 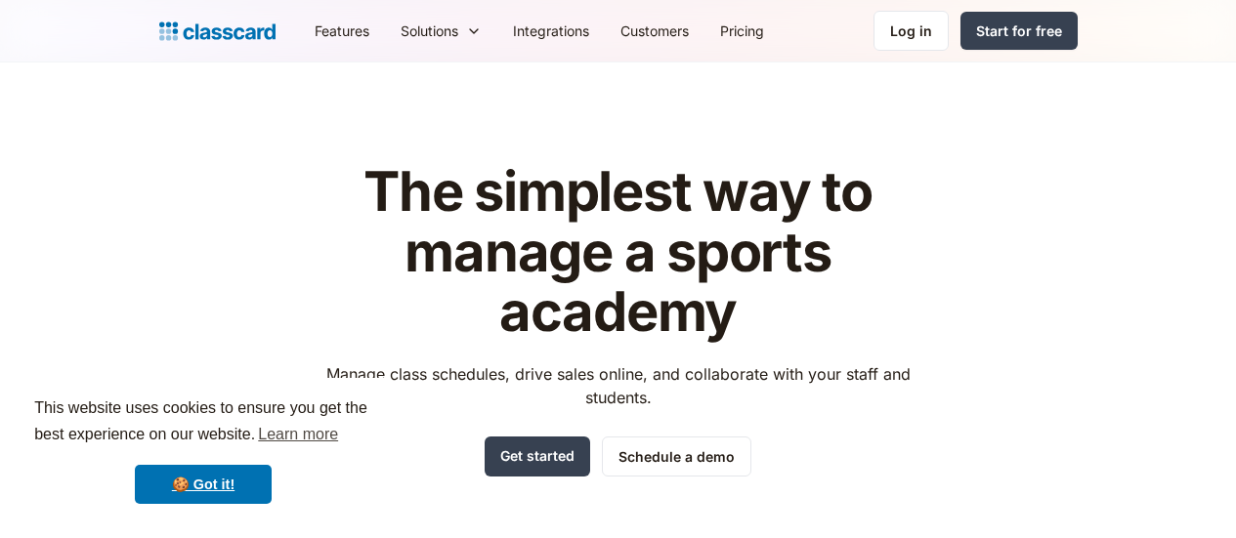 I want to click on a: learn more about cookies, so click(x=298, y=435).